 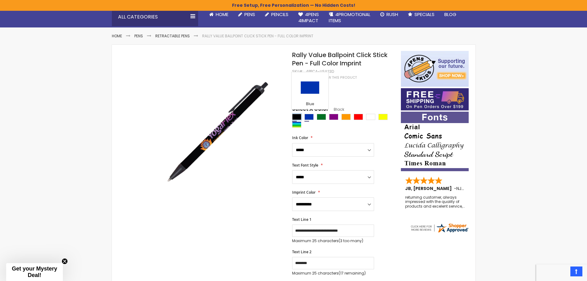 What do you see at coordinates (435, 69) in the screenshot?
I see `img: 4pens 4 kids` at bounding box center [435, 69].